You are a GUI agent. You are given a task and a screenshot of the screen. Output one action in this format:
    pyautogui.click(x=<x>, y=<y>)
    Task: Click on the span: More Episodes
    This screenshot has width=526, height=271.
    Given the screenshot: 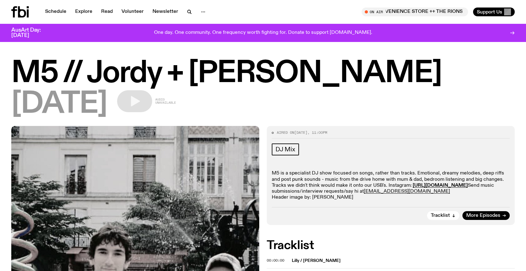 What is the action you would take?
    pyautogui.click(x=483, y=216)
    